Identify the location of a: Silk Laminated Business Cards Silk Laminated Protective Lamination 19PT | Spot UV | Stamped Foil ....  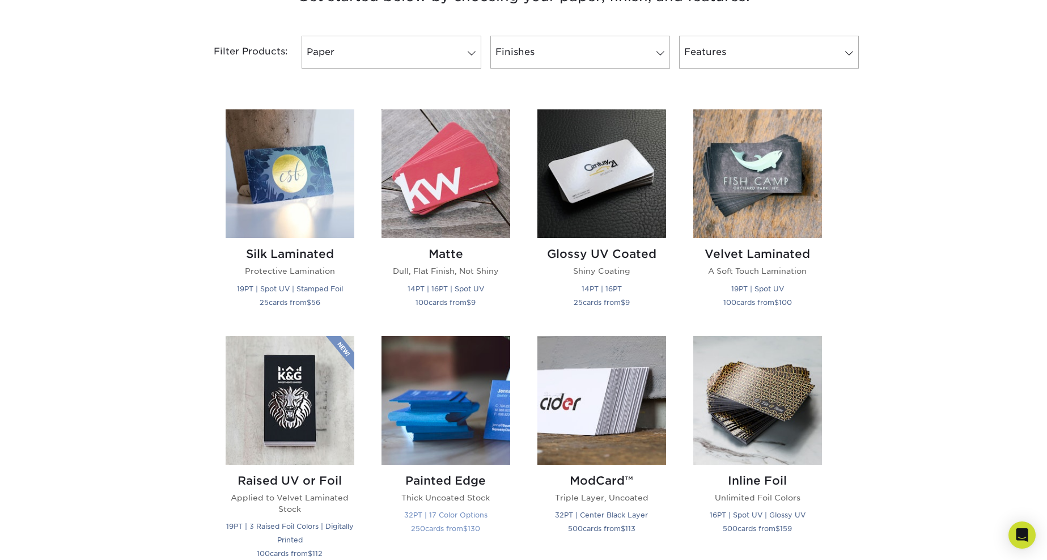
(290, 215).